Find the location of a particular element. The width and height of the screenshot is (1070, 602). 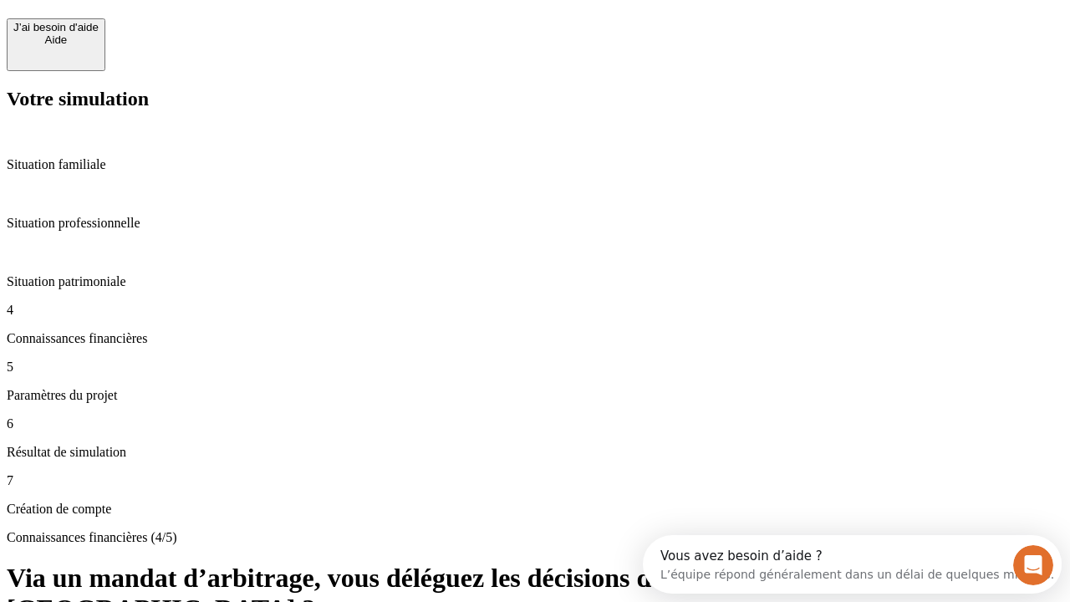

button: J’ai besoin d'aideAide is located at coordinates (56, 44).